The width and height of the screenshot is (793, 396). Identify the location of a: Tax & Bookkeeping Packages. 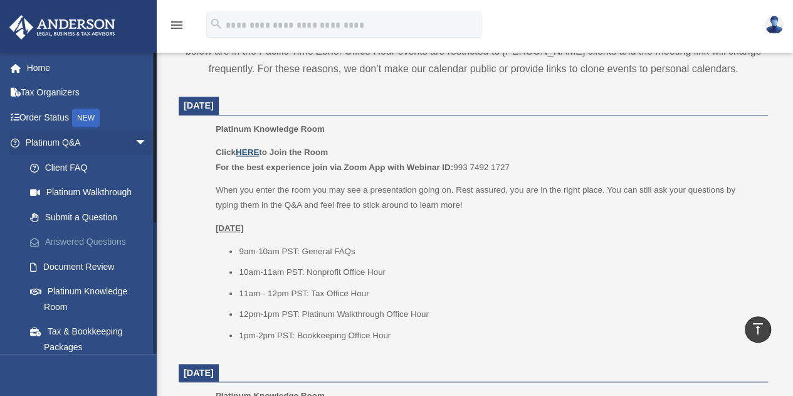
(92, 339).